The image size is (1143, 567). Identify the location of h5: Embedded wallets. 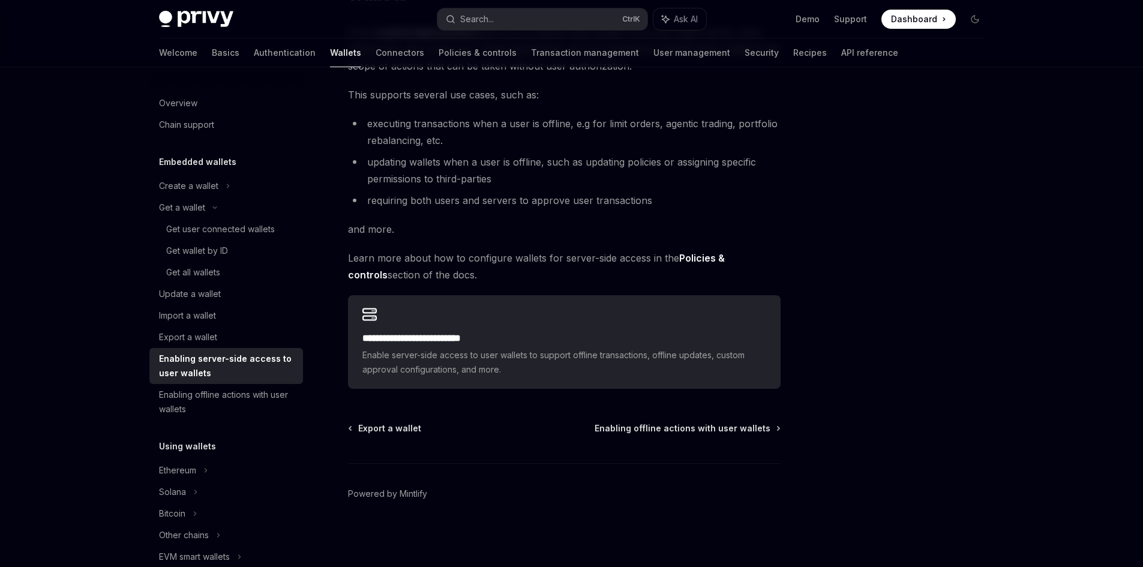
(197, 162).